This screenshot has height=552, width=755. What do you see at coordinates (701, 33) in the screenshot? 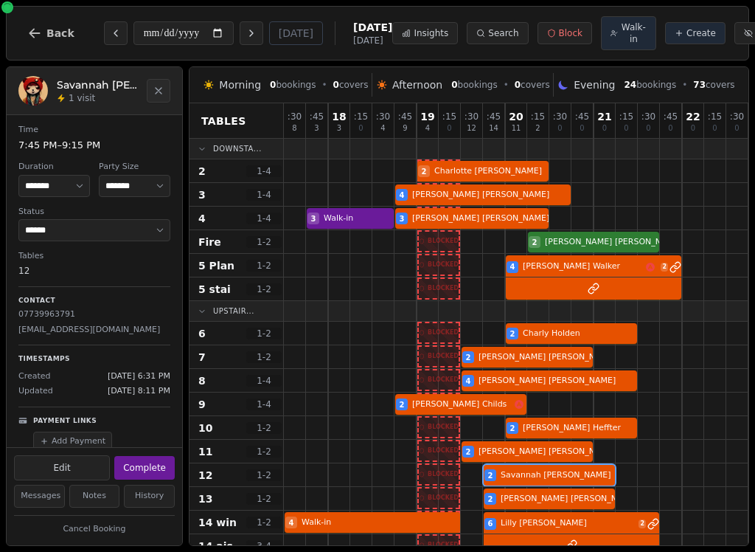
I see `span: Create` at bounding box center [701, 33].